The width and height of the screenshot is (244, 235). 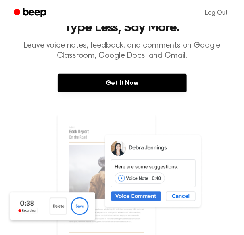 I want to click on a: Get It Now, so click(x=122, y=83).